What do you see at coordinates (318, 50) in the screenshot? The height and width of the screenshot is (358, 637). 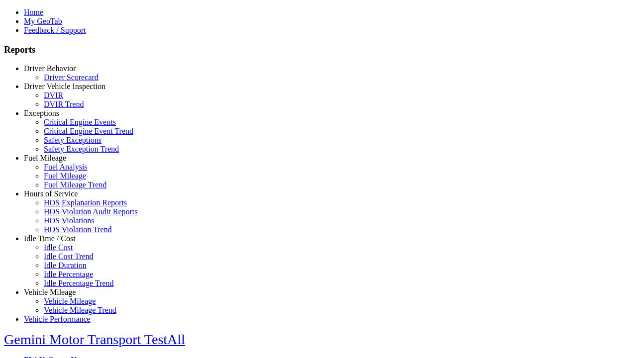 I see `h3: Reports` at bounding box center [318, 50].